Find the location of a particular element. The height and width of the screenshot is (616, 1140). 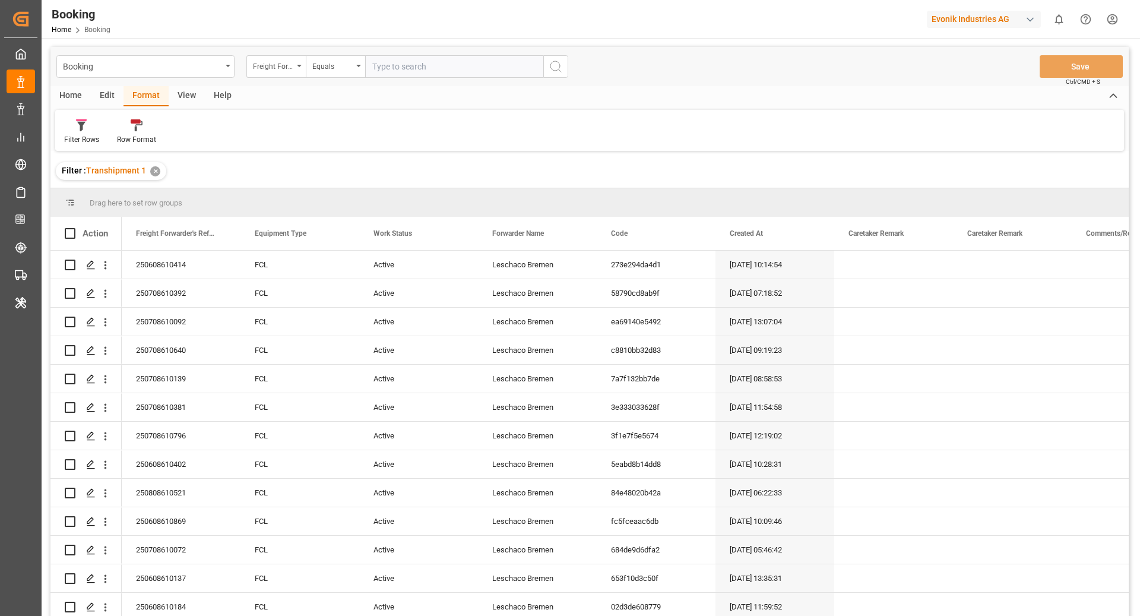

div: 3f1e7f5e5674 is located at coordinates (656, 435).